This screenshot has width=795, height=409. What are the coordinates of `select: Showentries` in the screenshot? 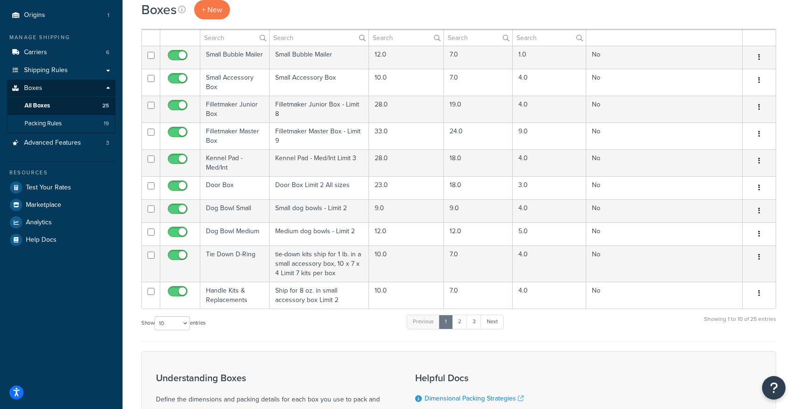 It's located at (172, 323).